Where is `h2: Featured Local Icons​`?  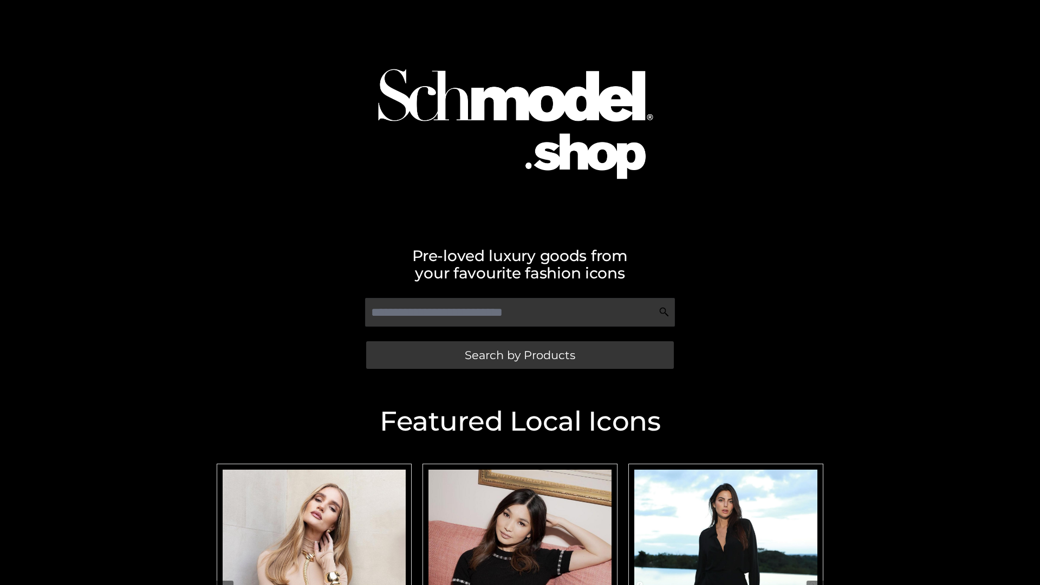 h2: Featured Local Icons​ is located at coordinates (520, 422).